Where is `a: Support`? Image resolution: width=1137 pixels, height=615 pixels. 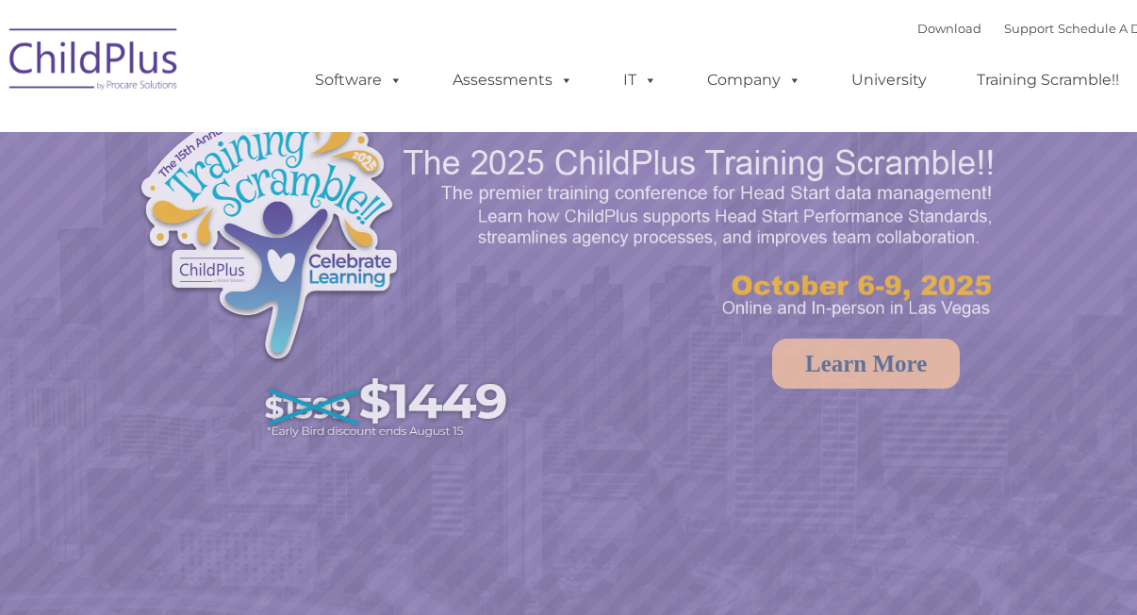 a: Support is located at coordinates (1029, 28).